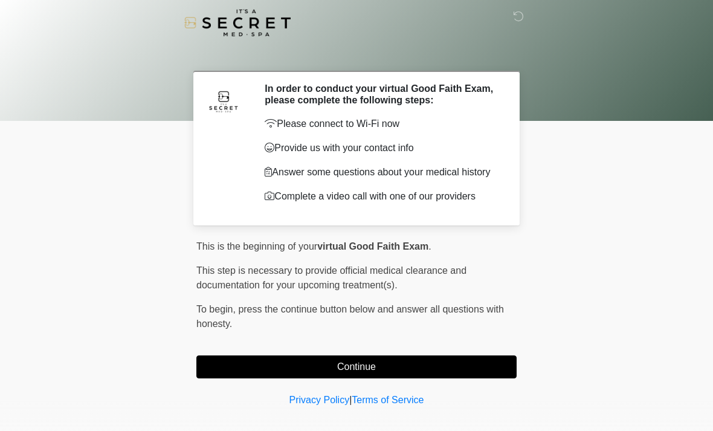 Image resolution: width=713 pixels, height=431 pixels. What do you see at coordinates (217, 309) in the screenshot?
I see `span: To begin,` at bounding box center [217, 309].